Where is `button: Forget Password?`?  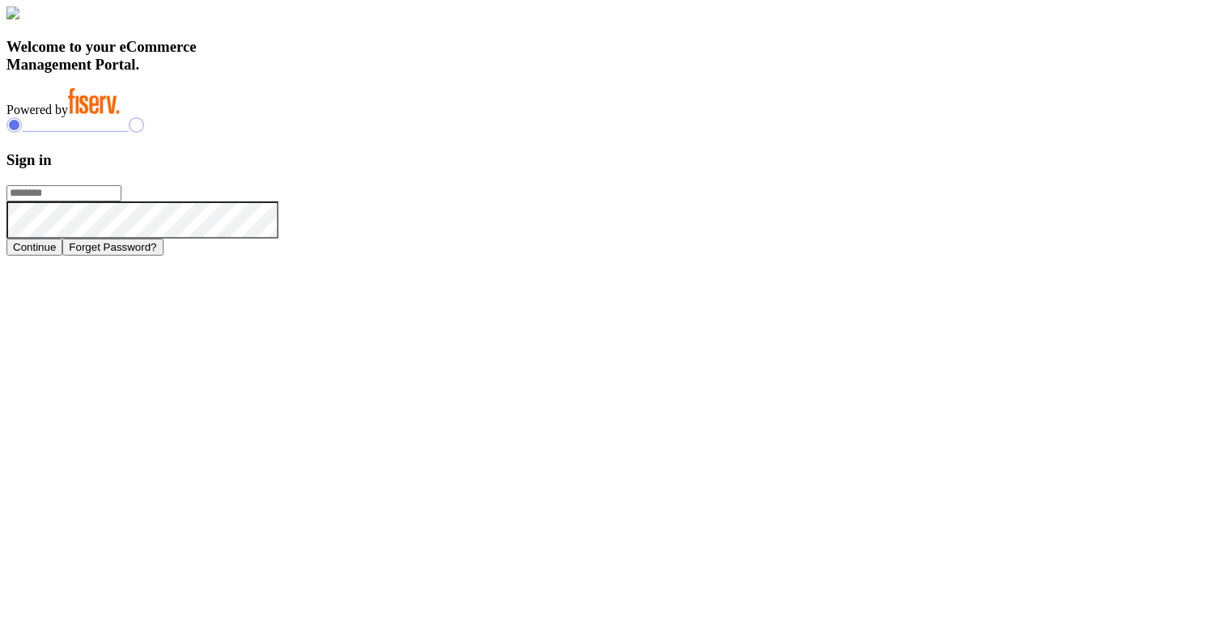 button: Forget Password? is located at coordinates (112, 247).